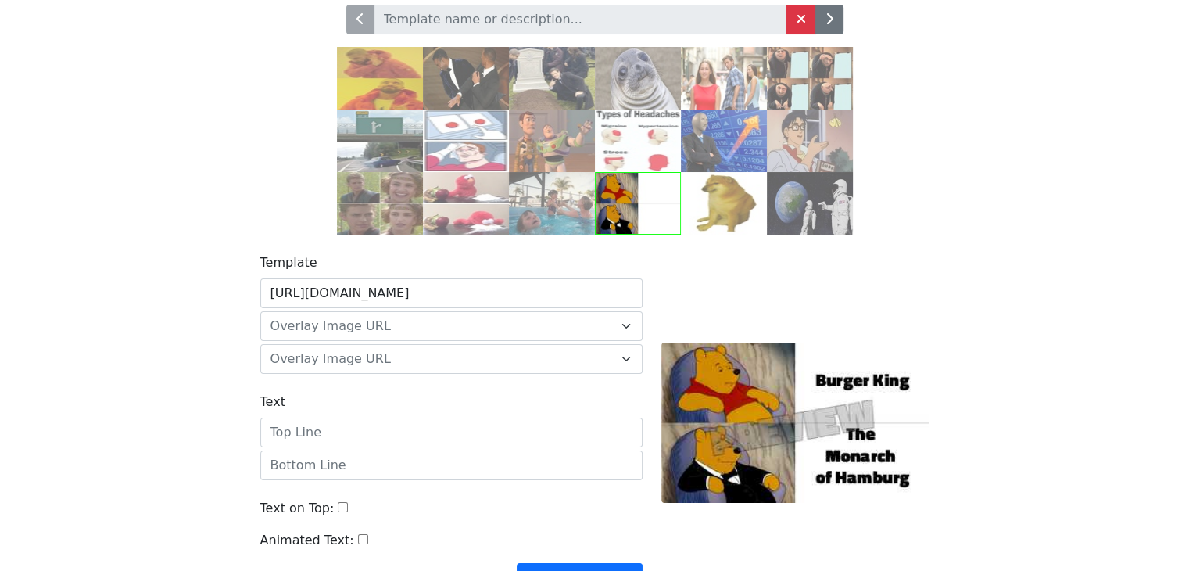 The image size is (1189, 571). Describe the element at coordinates (273, 402) in the screenshot. I see `label: Text` at that location.